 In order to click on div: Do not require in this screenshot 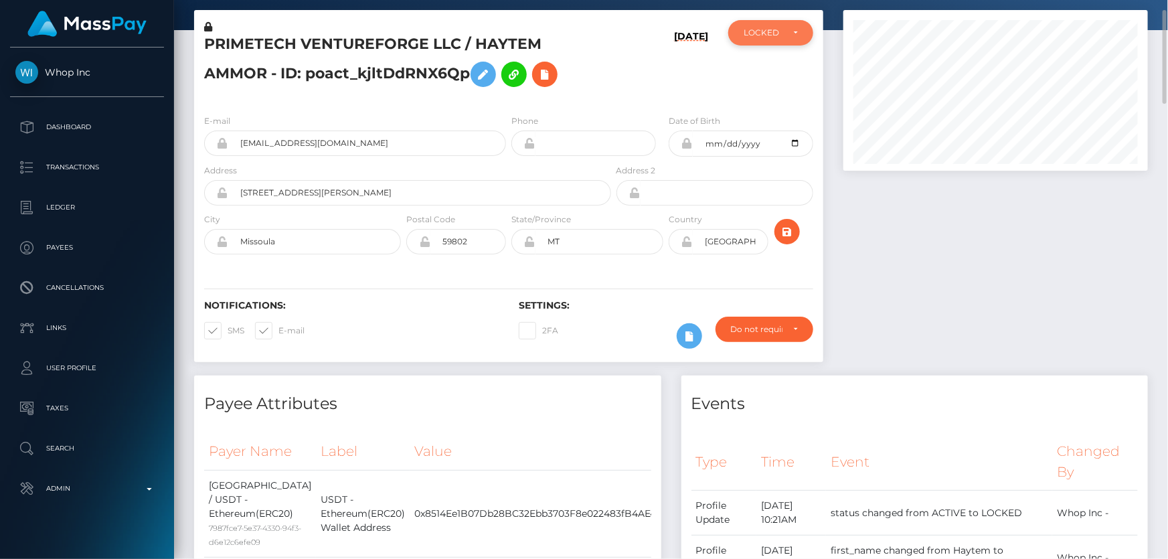, I will do `click(757, 329)`.